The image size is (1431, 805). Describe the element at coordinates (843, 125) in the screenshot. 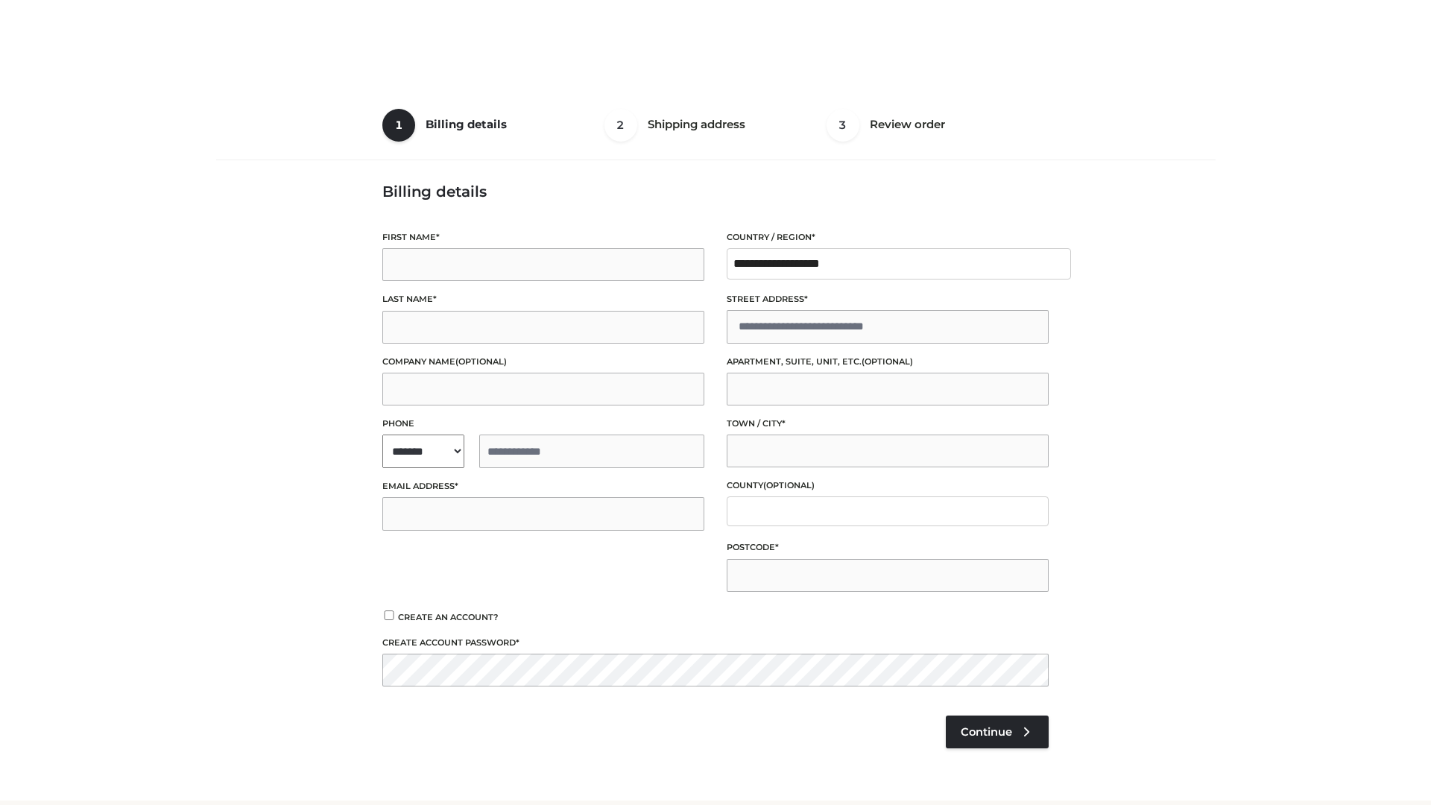

I see `span: 3` at that location.